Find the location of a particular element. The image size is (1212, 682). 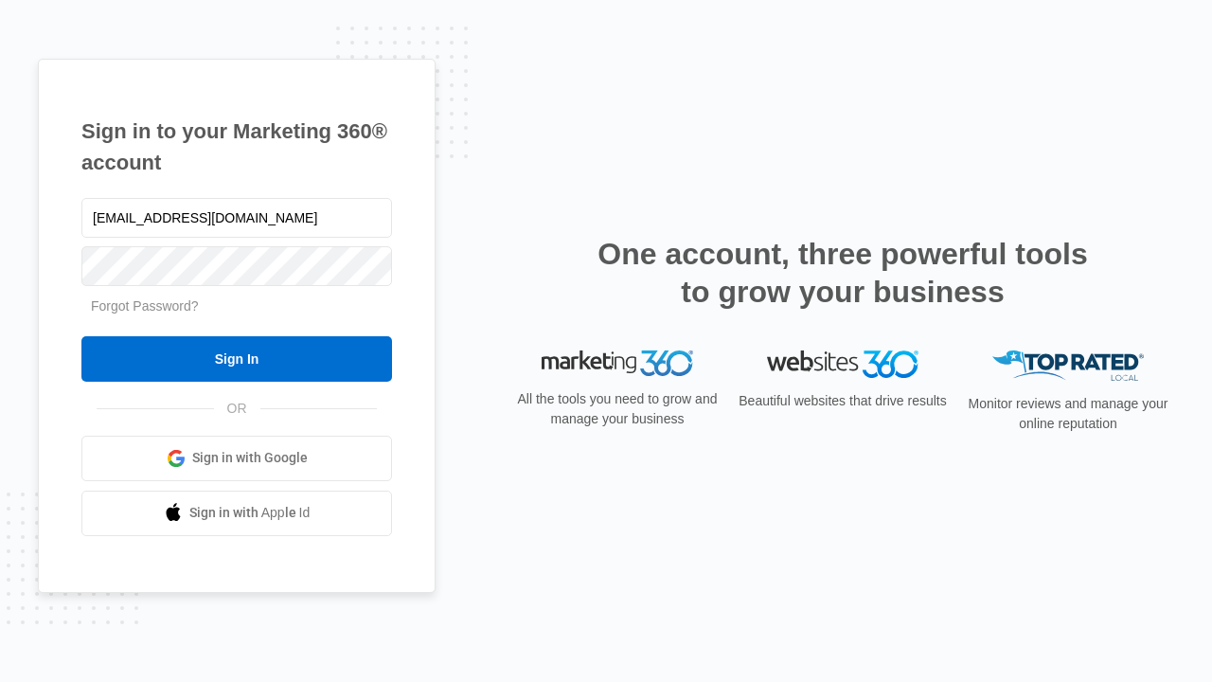

a: Sign in with Apple Id is located at coordinates (237, 513).